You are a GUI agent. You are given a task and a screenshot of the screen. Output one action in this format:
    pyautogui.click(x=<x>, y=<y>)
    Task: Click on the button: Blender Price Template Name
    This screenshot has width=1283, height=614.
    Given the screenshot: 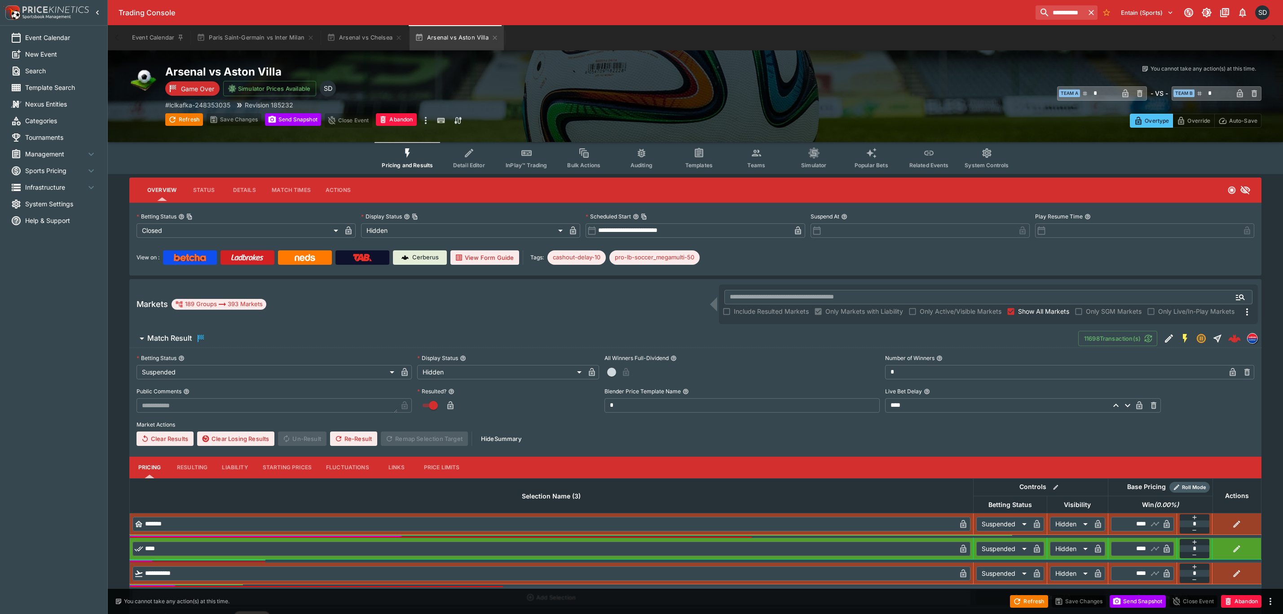 What is the action you would take?
    pyautogui.click(x=686, y=391)
    